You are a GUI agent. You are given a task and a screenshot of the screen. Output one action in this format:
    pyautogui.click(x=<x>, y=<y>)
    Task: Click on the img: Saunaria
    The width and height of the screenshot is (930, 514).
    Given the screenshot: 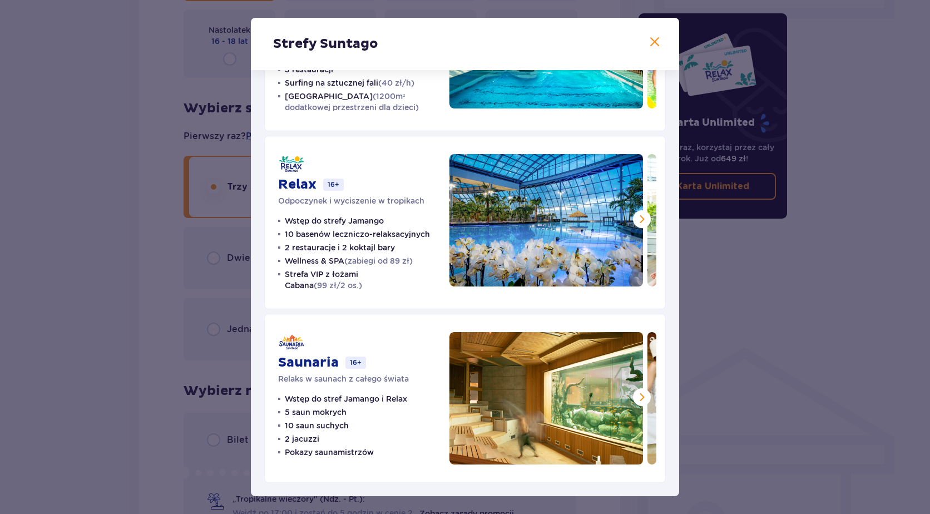 What is the action you would take?
    pyautogui.click(x=546, y=398)
    